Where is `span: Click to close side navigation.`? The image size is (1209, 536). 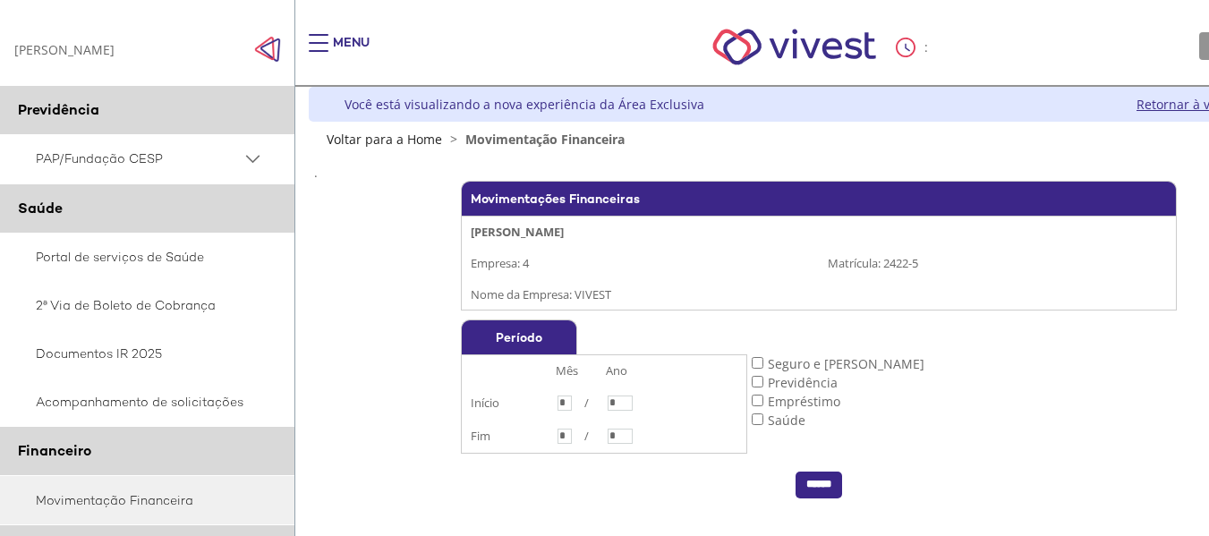 span: Click to close side navigation. is located at coordinates (267, 49).